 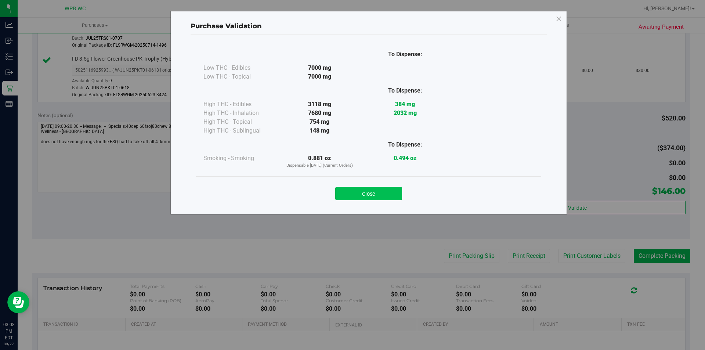 What do you see at coordinates (369, 193) in the screenshot?
I see `button: Close` at bounding box center [369, 193].